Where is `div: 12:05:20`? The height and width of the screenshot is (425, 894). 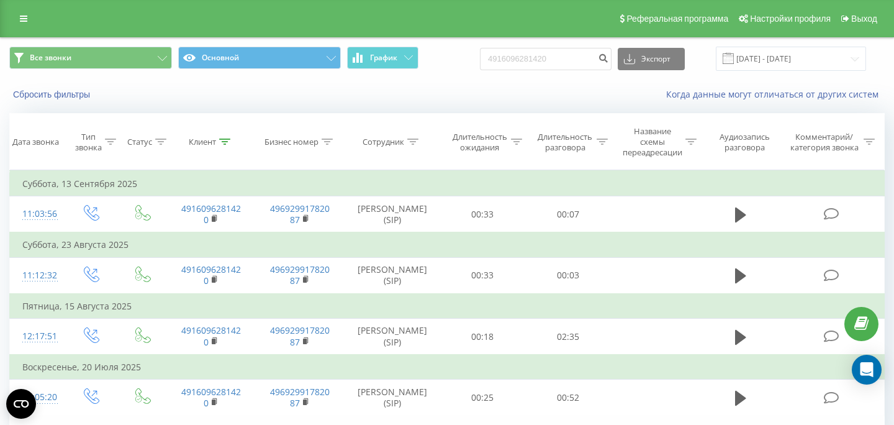 div: 12:05:20 is located at coordinates (37, 397).